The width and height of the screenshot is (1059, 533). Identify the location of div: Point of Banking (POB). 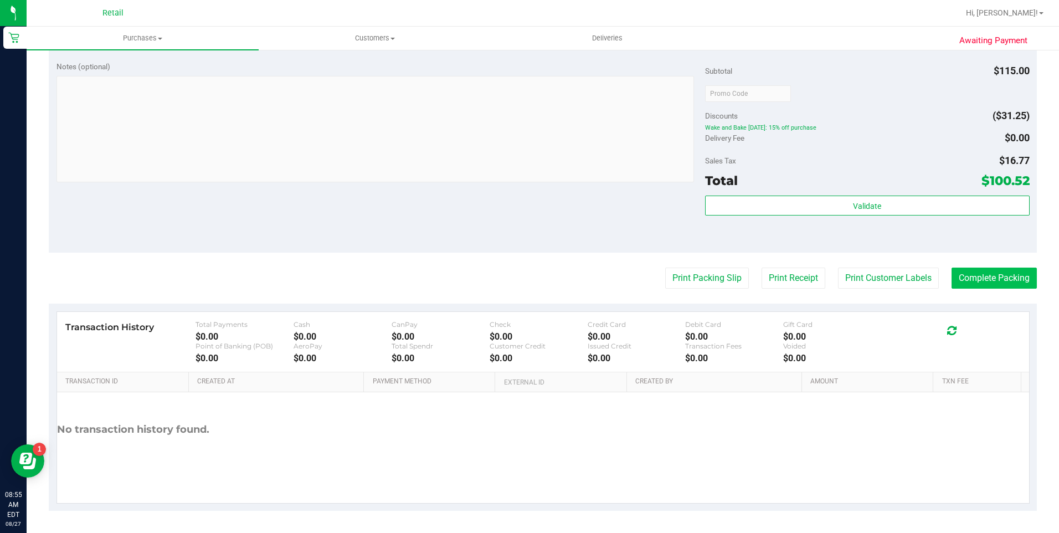
(244, 346).